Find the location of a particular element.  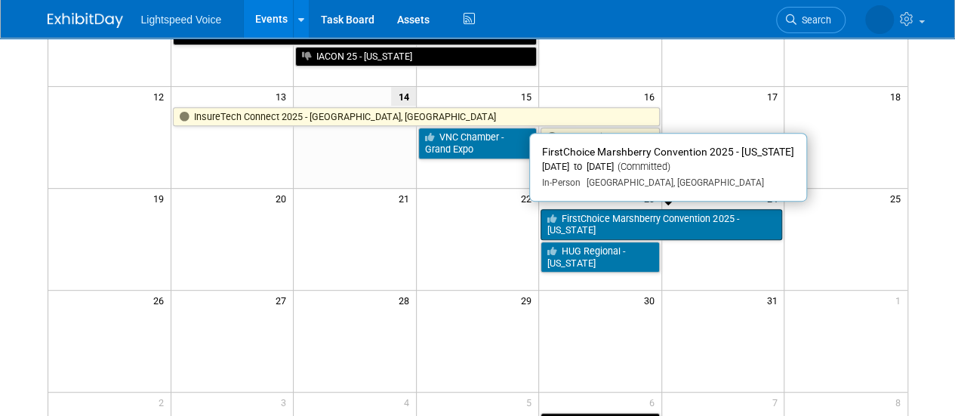

span: 20 is located at coordinates (283, 198).